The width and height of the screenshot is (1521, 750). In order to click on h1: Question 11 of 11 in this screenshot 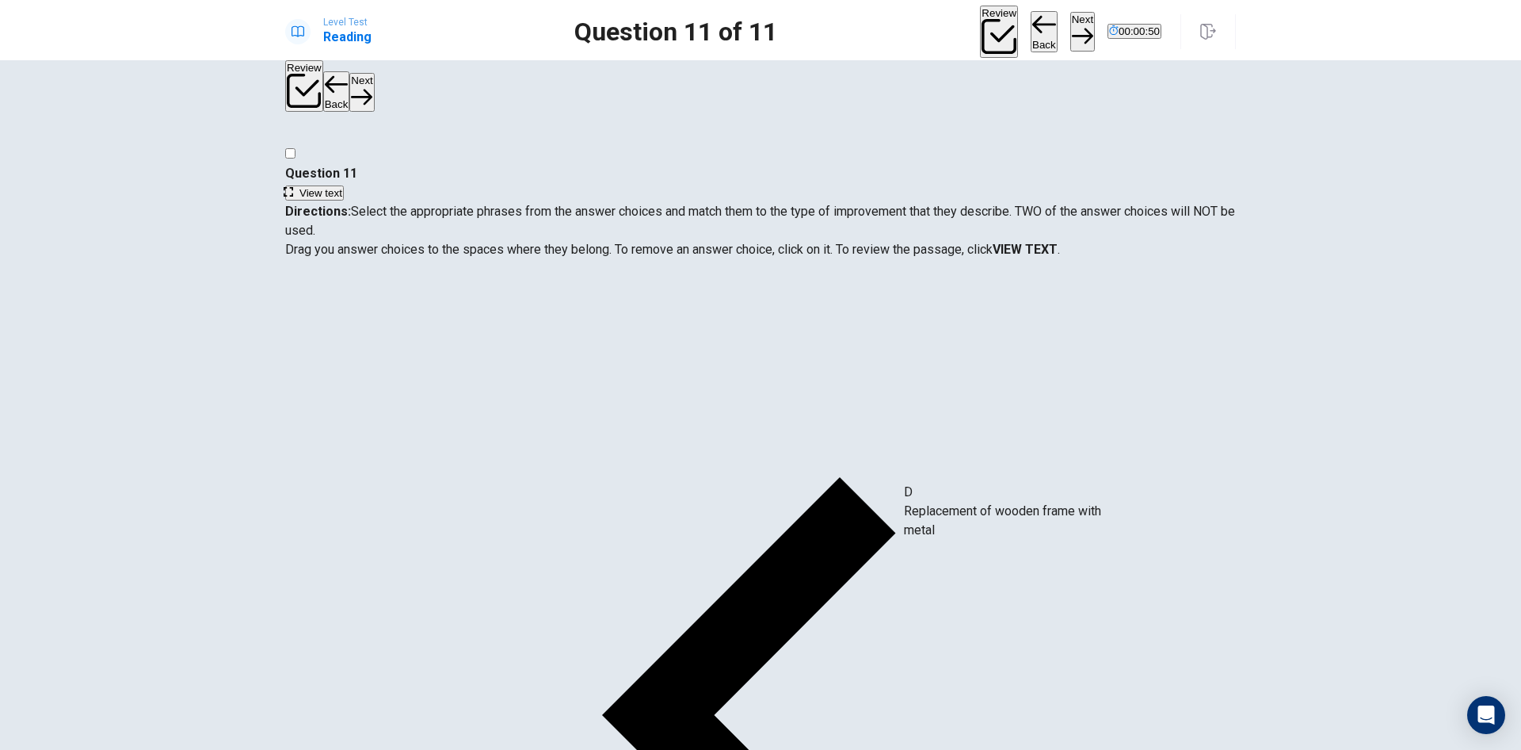, I will do `click(676, 32)`.